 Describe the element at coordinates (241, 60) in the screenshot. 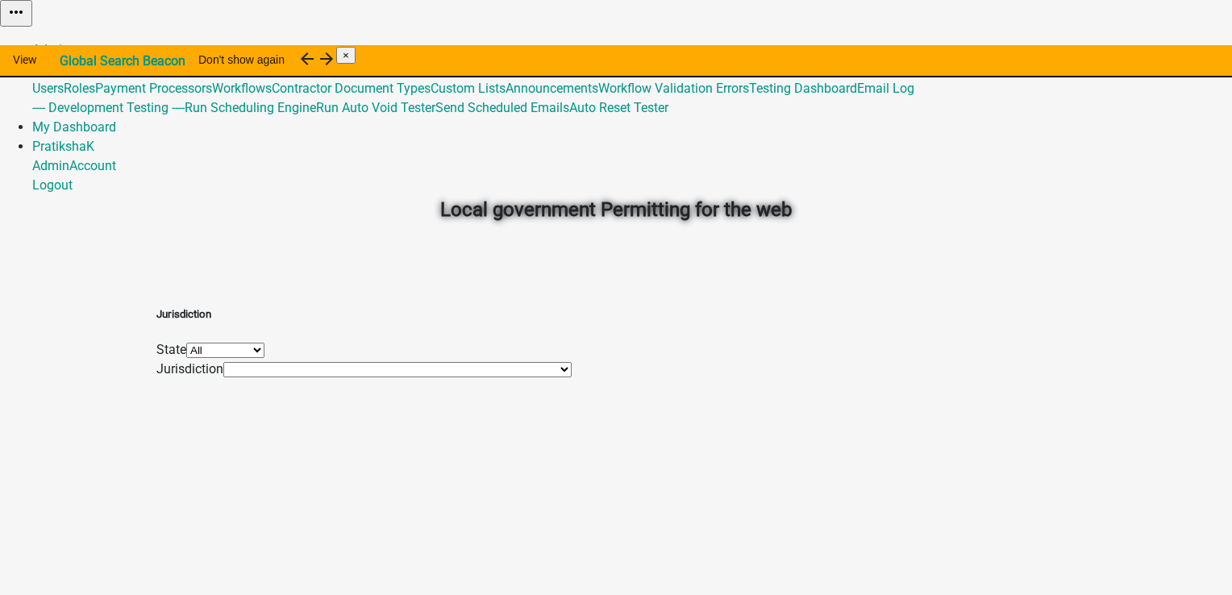

I see `button: Don't show again` at that location.